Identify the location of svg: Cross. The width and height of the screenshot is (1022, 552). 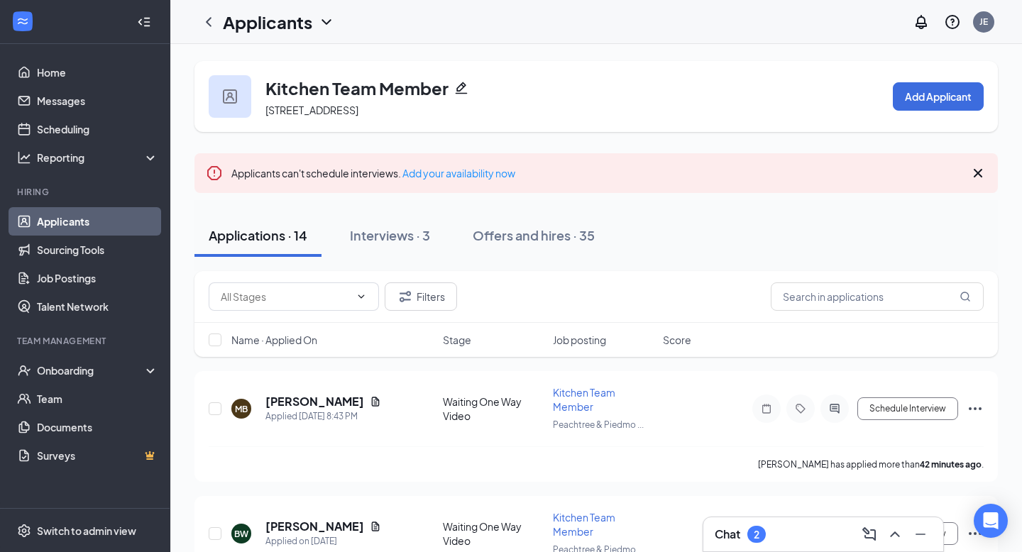
(978, 173).